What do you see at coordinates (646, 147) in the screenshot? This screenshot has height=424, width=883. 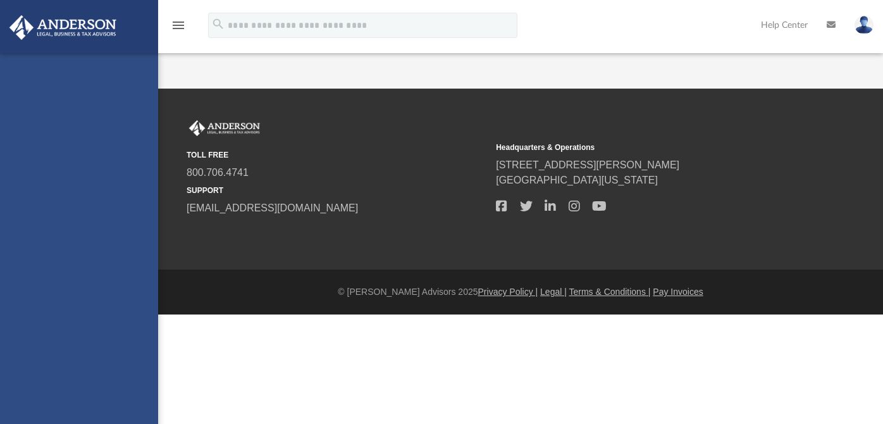 I see `small: Headquarters & Operations` at bounding box center [646, 147].